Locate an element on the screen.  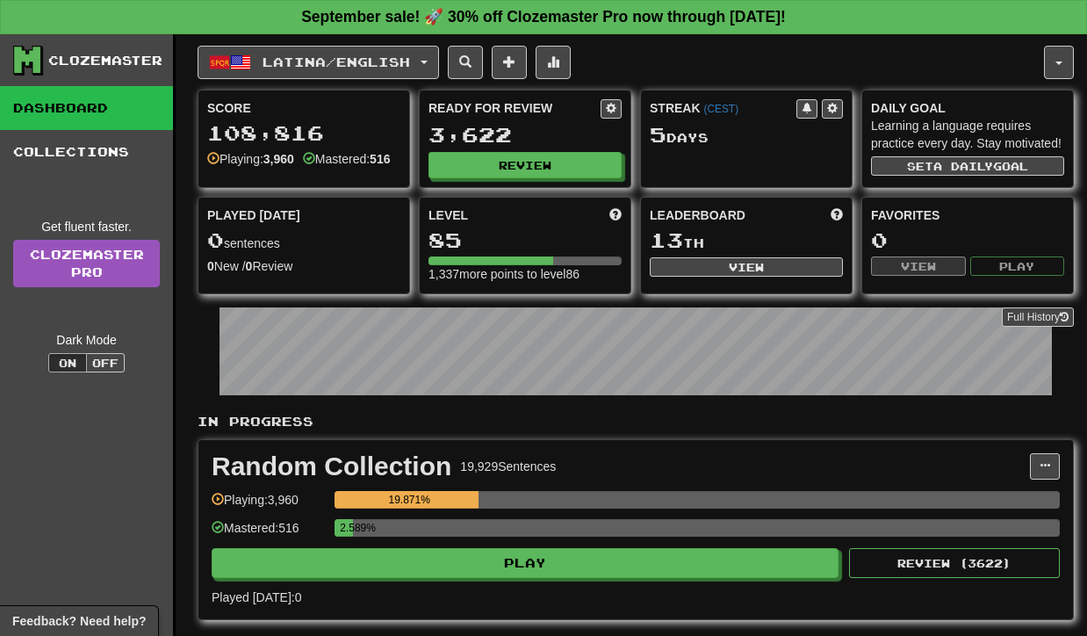
span: 5 is located at coordinates (658, 134).